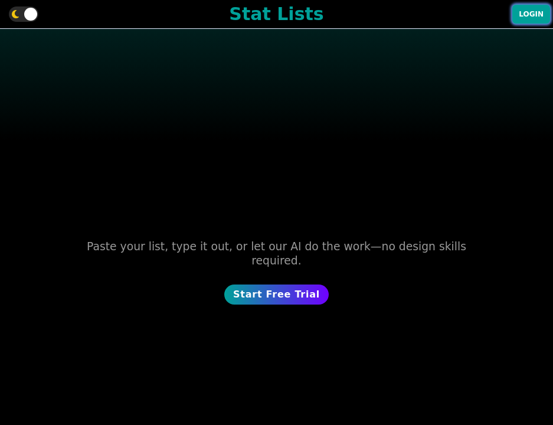  What do you see at coordinates (277, 254) in the screenshot?
I see `h2: Paste your list, type it out, or let our AI do the work—no design skills required.` at bounding box center [277, 254].